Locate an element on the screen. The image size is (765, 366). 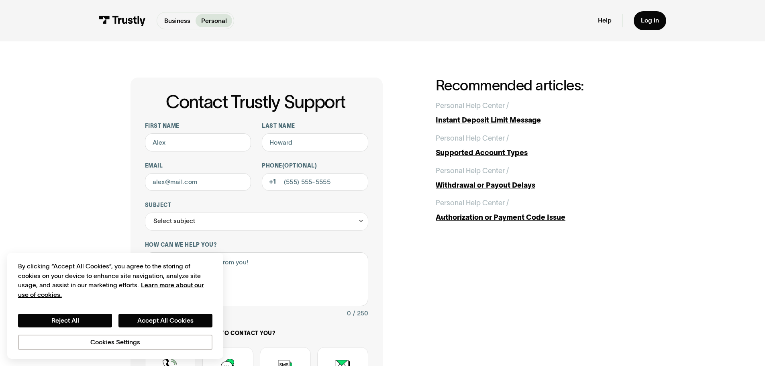
a: Personal is located at coordinates (214, 20).